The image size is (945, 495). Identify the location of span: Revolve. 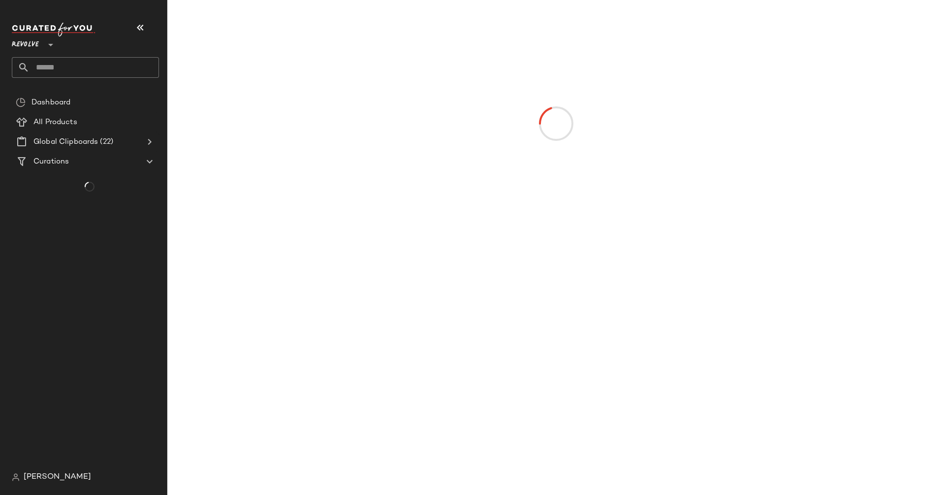
(25, 42).